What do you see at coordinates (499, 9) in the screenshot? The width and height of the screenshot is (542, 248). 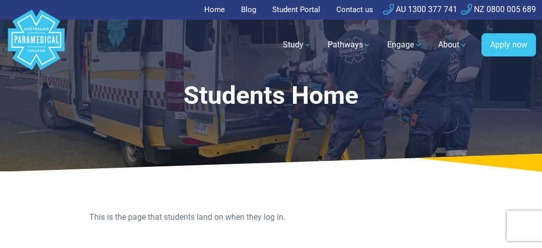 I see `a: NZ 0800 005 689` at bounding box center [499, 9].